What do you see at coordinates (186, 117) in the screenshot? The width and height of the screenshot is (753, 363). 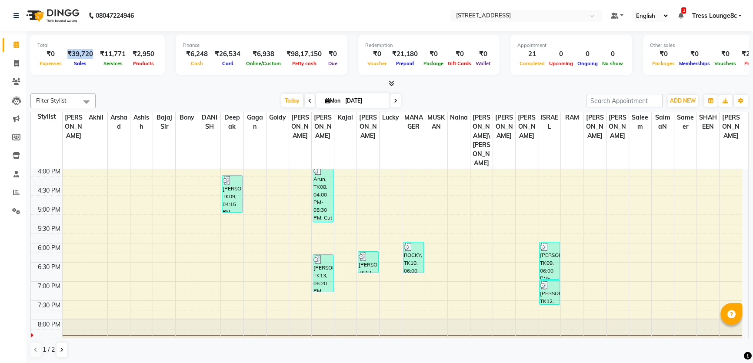 I see `span: Bony` at bounding box center [186, 117].